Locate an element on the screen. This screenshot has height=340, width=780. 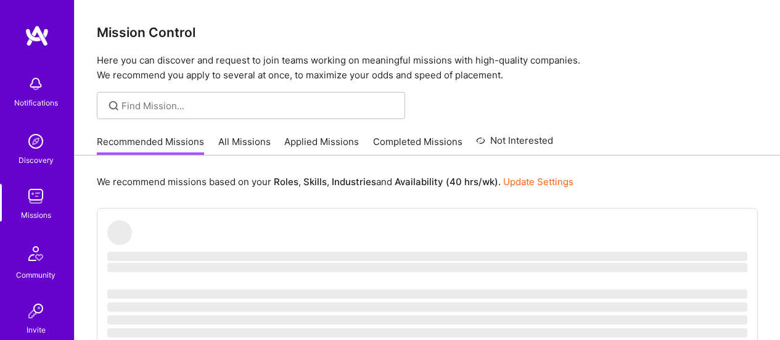
div: Notifications is located at coordinates (36, 102).